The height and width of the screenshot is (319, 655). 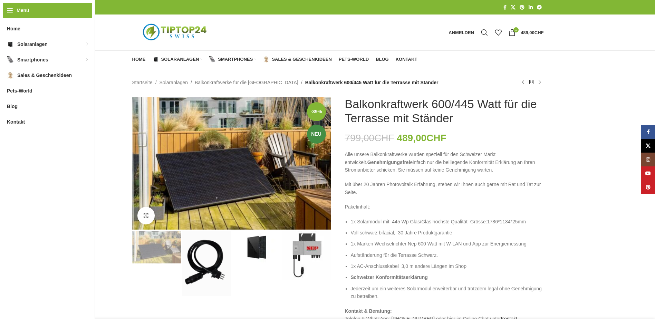 What do you see at coordinates (447, 266) in the screenshot?
I see `li: 1x AC-Anschlusskabel 3,0 m andere Längen im Shop` at bounding box center [447, 266].